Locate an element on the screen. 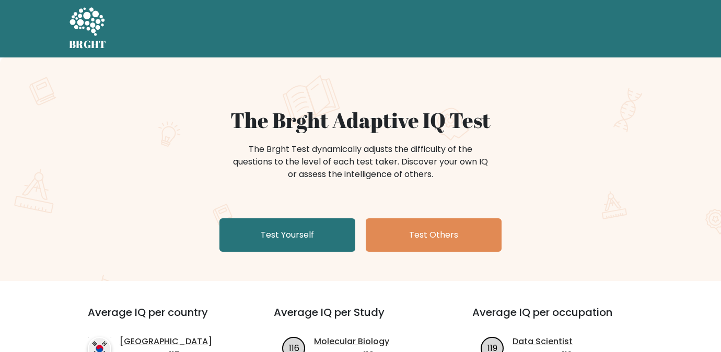  a: Test Others is located at coordinates (434, 235).